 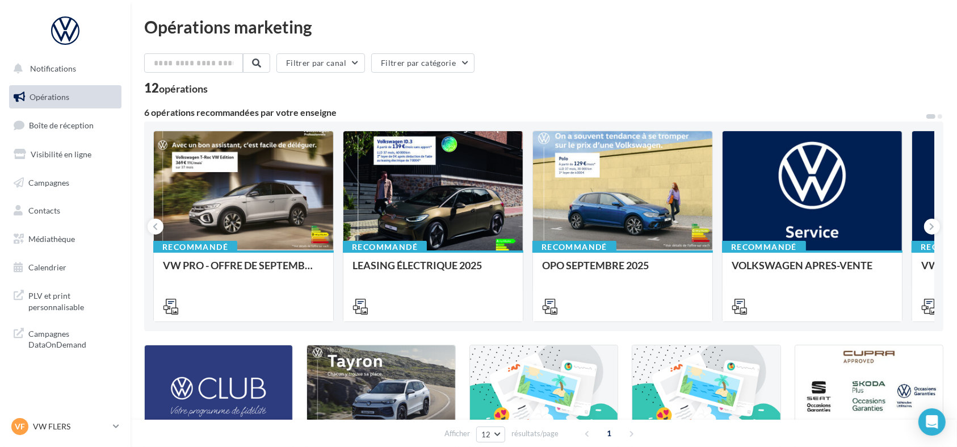 What do you see at coordinates (73, 300) in the screenshot?
I see `span: PLV et print personnalisable` at bounding box center [73, 300].